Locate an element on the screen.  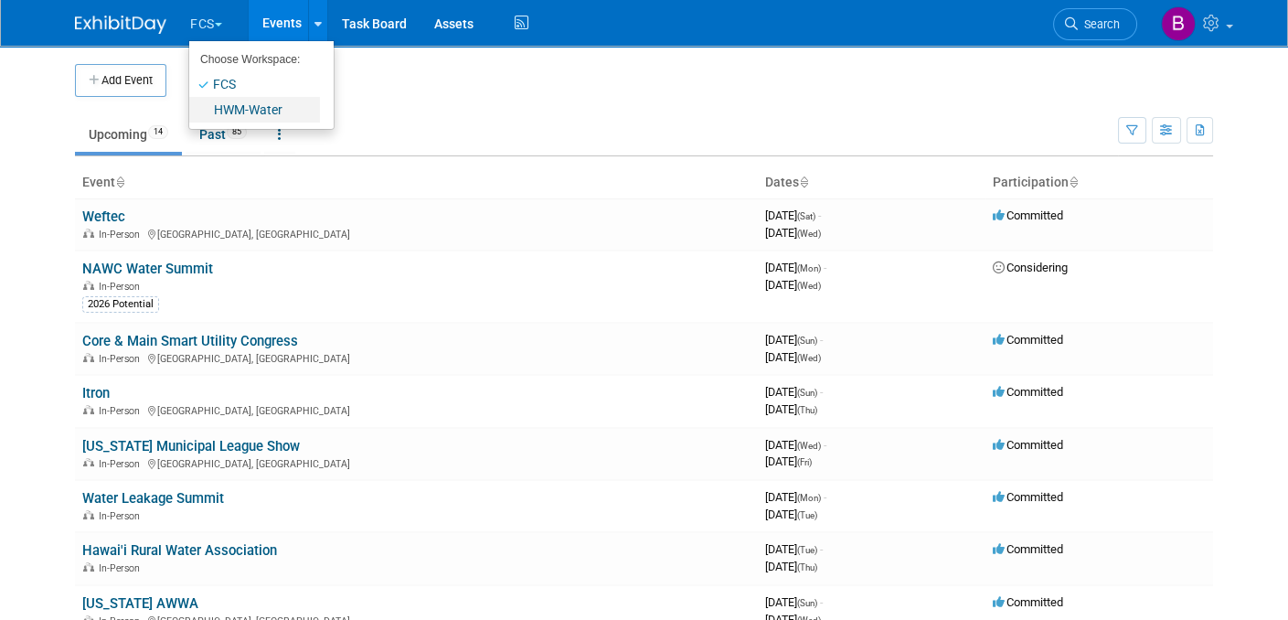
a: Core & Main Smart Utility Congress is located at coordinates (190, 341).